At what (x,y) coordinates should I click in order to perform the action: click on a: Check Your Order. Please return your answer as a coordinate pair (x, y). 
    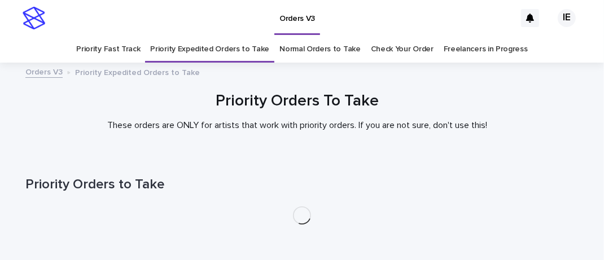
    Looking at the image, I should click on (402, 49).